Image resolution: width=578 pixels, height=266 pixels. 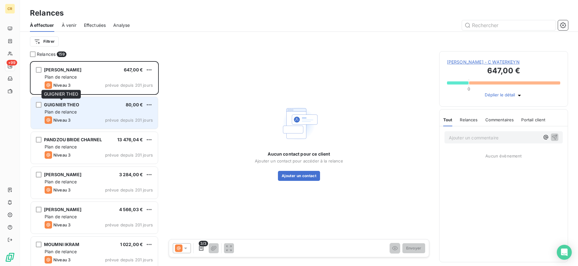 What do you see at coordinates (564, 252) in the screenshot?
I see `div: Open Intercom Messenger` at bounding box center [564, 252].